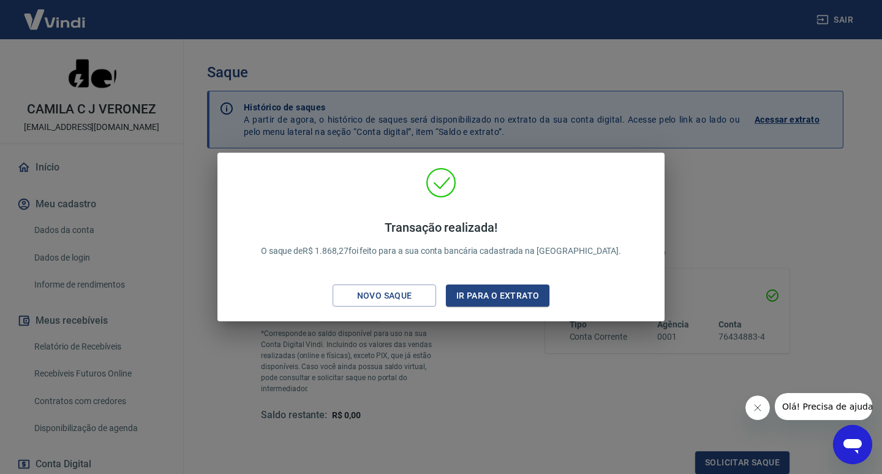 The width and height of the screenshot is (882, 474). What do you see at coordinates (441, 227) in the screenshot?
I see `h4: Transação realizada!` at bounding box center [441, 227].